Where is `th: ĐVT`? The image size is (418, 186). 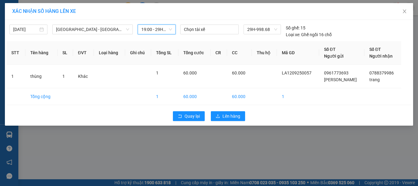 th: ĐVT is located at coordinates (84, 53).